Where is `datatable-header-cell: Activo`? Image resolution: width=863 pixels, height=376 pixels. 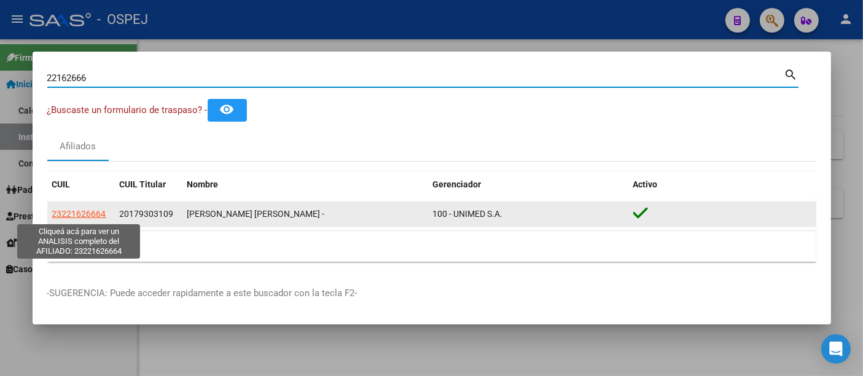
datatable-header-cell: Activo is located at coordinates (723, 184).